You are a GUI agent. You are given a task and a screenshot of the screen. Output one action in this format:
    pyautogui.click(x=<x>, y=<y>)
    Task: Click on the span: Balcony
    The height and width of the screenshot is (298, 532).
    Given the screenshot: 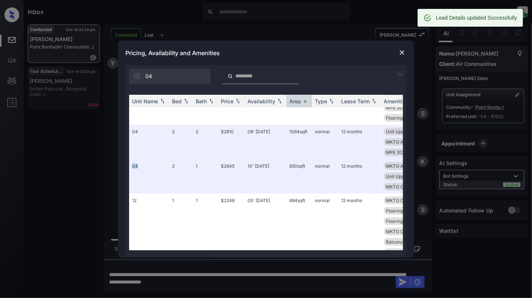 What is the action you would take?
    pyautogui.click(x=394, y=242)
    